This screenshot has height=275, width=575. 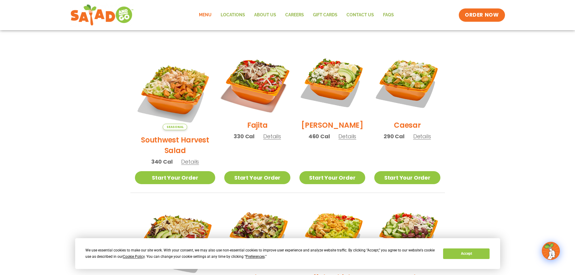 What do you see at coordinates (332, 235) in the screenshot?
I see `img: Product photo for Buffalo Chicken Salad` at bounding box center [332, 235].